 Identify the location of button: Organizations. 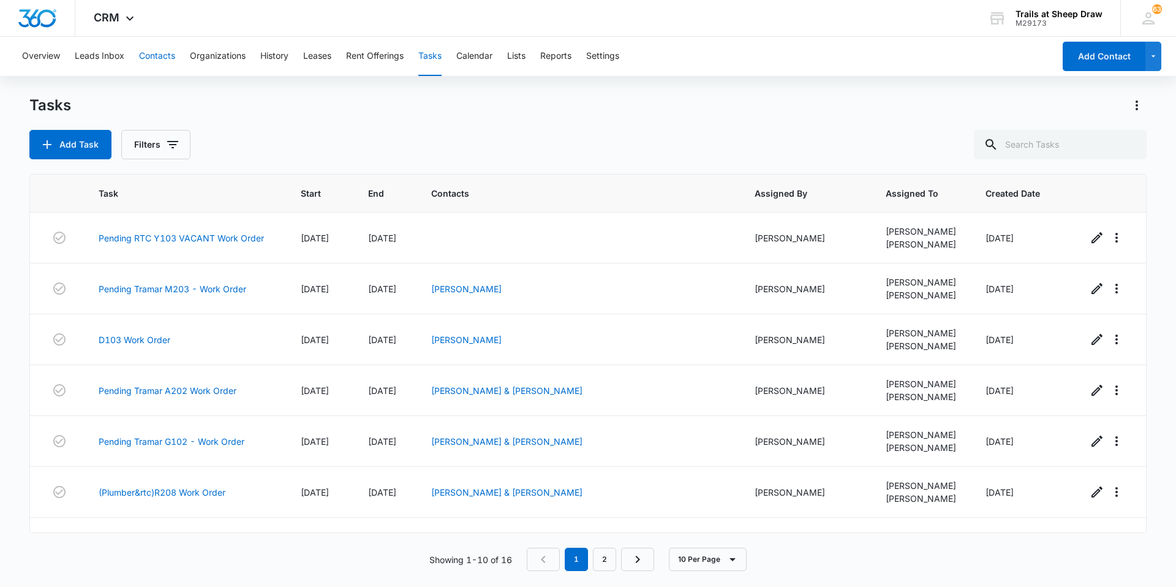
(217, 56).